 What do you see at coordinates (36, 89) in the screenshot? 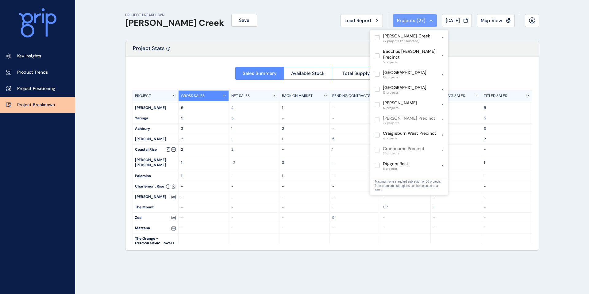
I see `p: Project Positioning` at bounding box center [36, 89].